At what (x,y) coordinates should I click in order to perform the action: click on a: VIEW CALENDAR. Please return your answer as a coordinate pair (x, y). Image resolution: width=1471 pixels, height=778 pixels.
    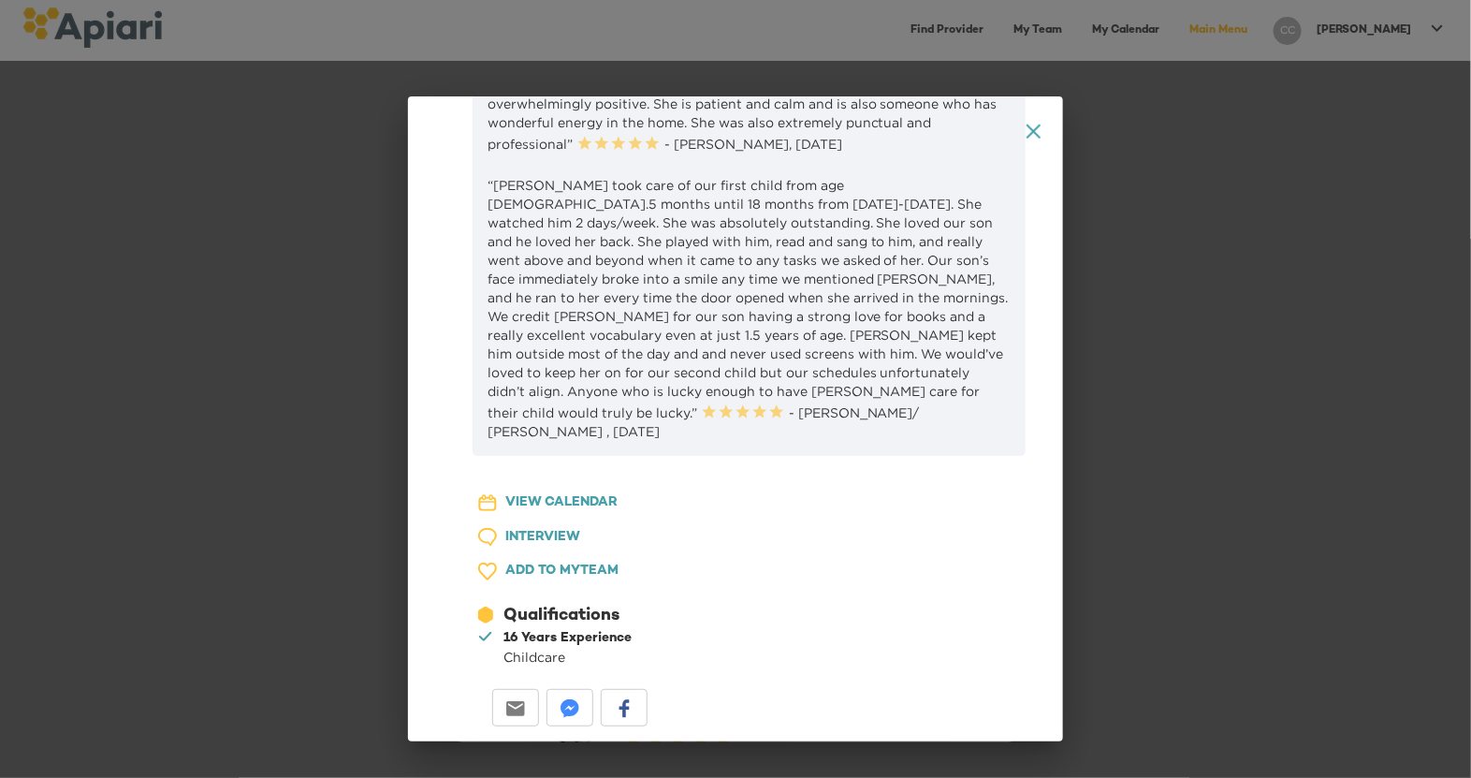
    Looking at the image, I should click on (568, 502).